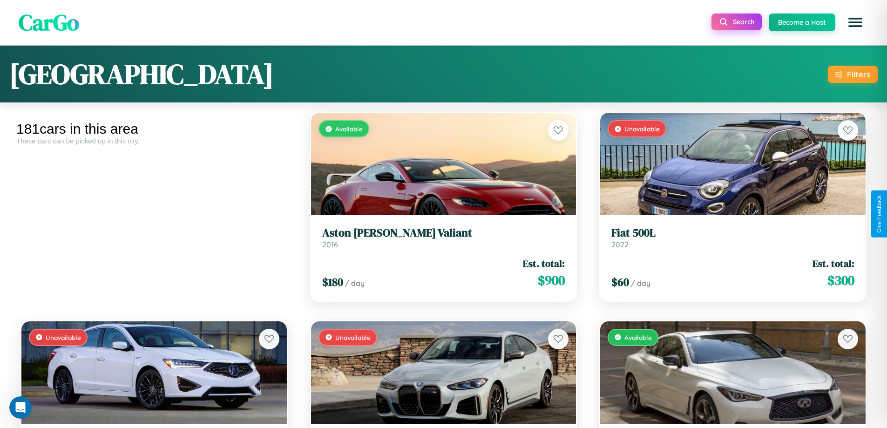  I want to click on span: Search, so click(744, 22).